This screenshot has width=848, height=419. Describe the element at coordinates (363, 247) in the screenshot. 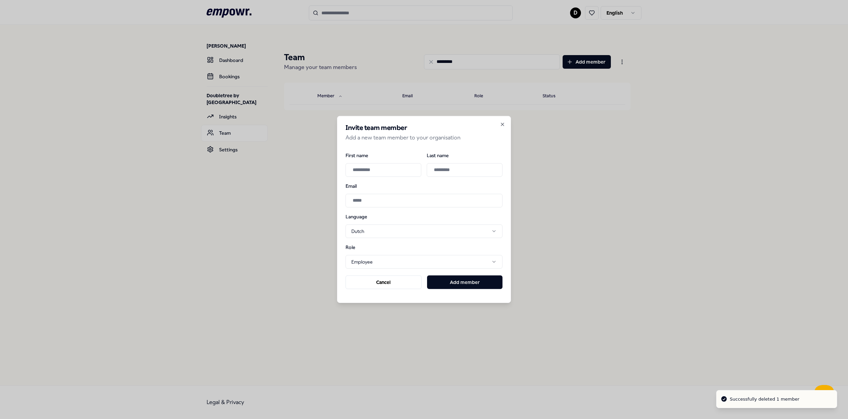

I see `label: Role` at that location.